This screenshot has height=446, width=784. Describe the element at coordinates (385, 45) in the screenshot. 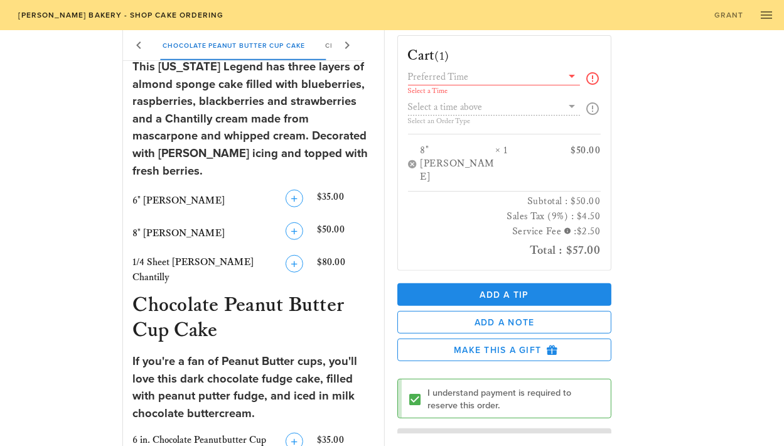

I see `div: Chocolate Butter Pecan Cake` at that location.